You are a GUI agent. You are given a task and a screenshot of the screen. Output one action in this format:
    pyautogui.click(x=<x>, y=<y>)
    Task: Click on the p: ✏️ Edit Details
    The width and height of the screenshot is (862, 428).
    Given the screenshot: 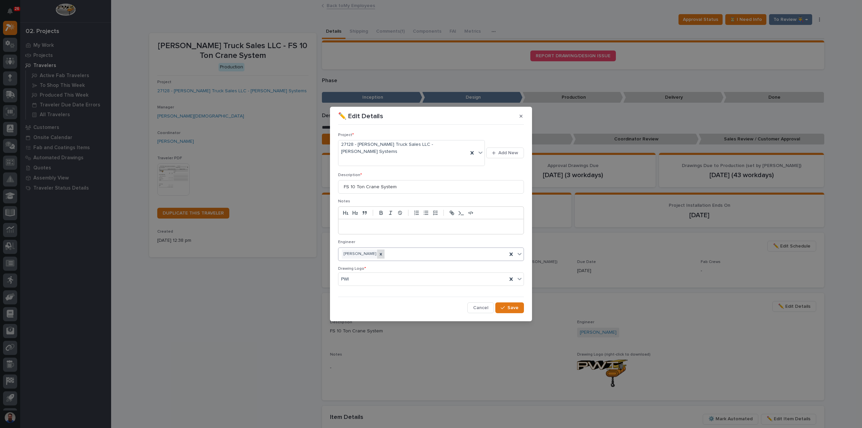 What is the action you would take?
    pyautogui.click(x=361, y=116)
    